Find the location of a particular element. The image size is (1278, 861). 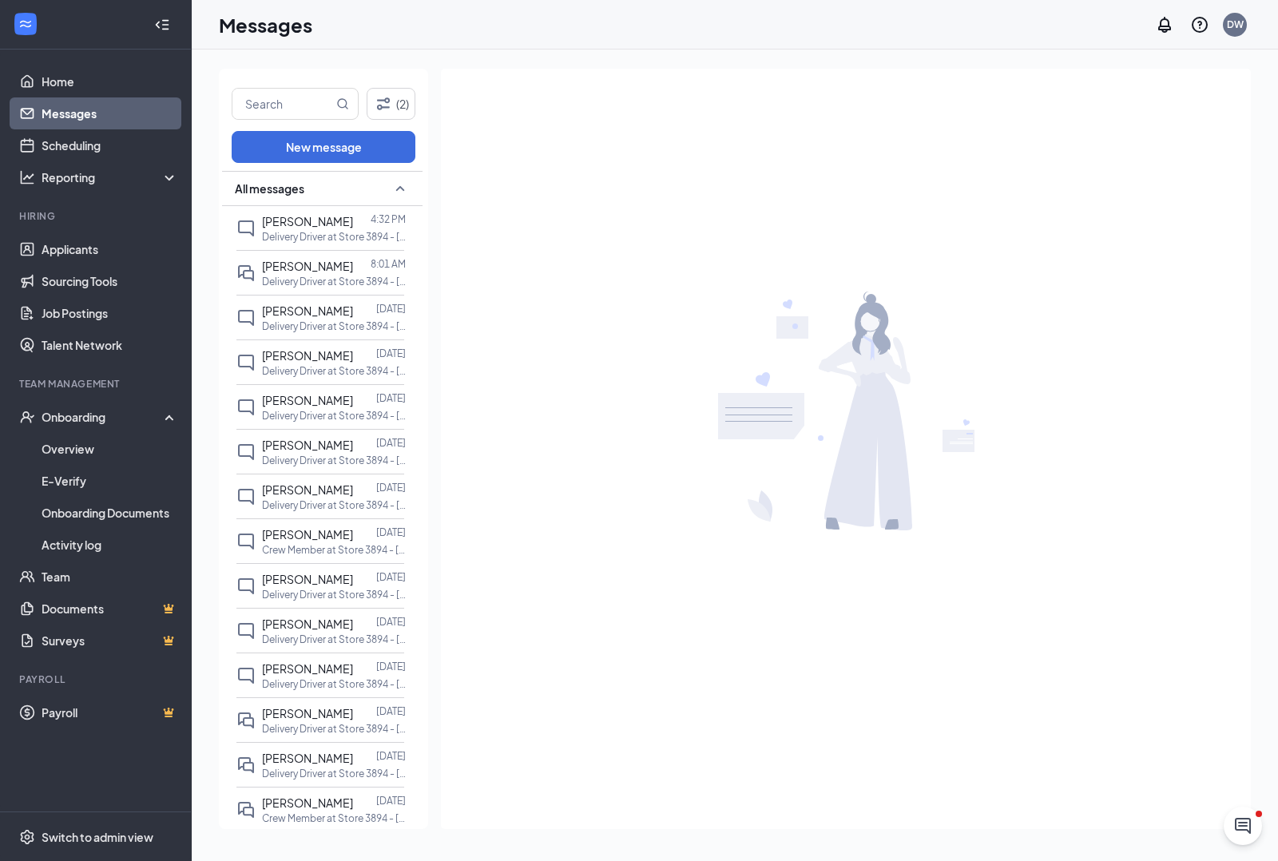

div: Payroll is located at coordinates (97, 679).